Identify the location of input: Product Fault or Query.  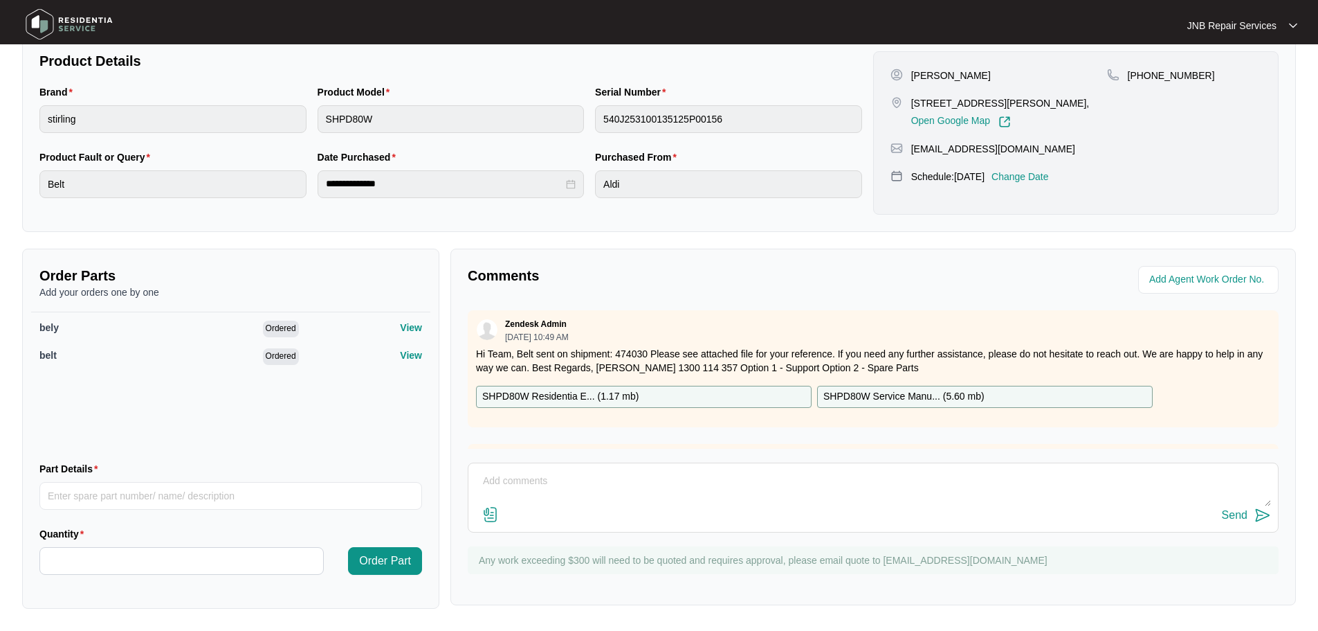
(173, 184).